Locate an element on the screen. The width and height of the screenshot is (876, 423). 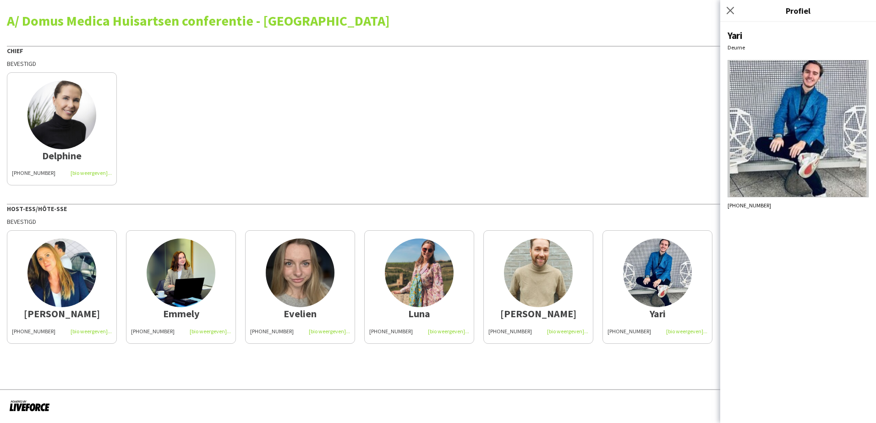
div: Luna is located at coordinates (419, 314).